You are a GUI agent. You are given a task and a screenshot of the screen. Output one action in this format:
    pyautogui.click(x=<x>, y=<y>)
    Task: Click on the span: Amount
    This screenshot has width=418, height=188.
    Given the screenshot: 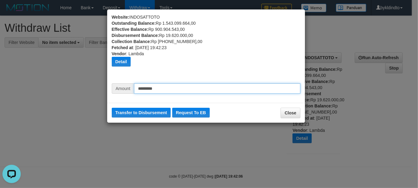 What is the action you would take?
    pyautogui.click(x=123, y=89)
    